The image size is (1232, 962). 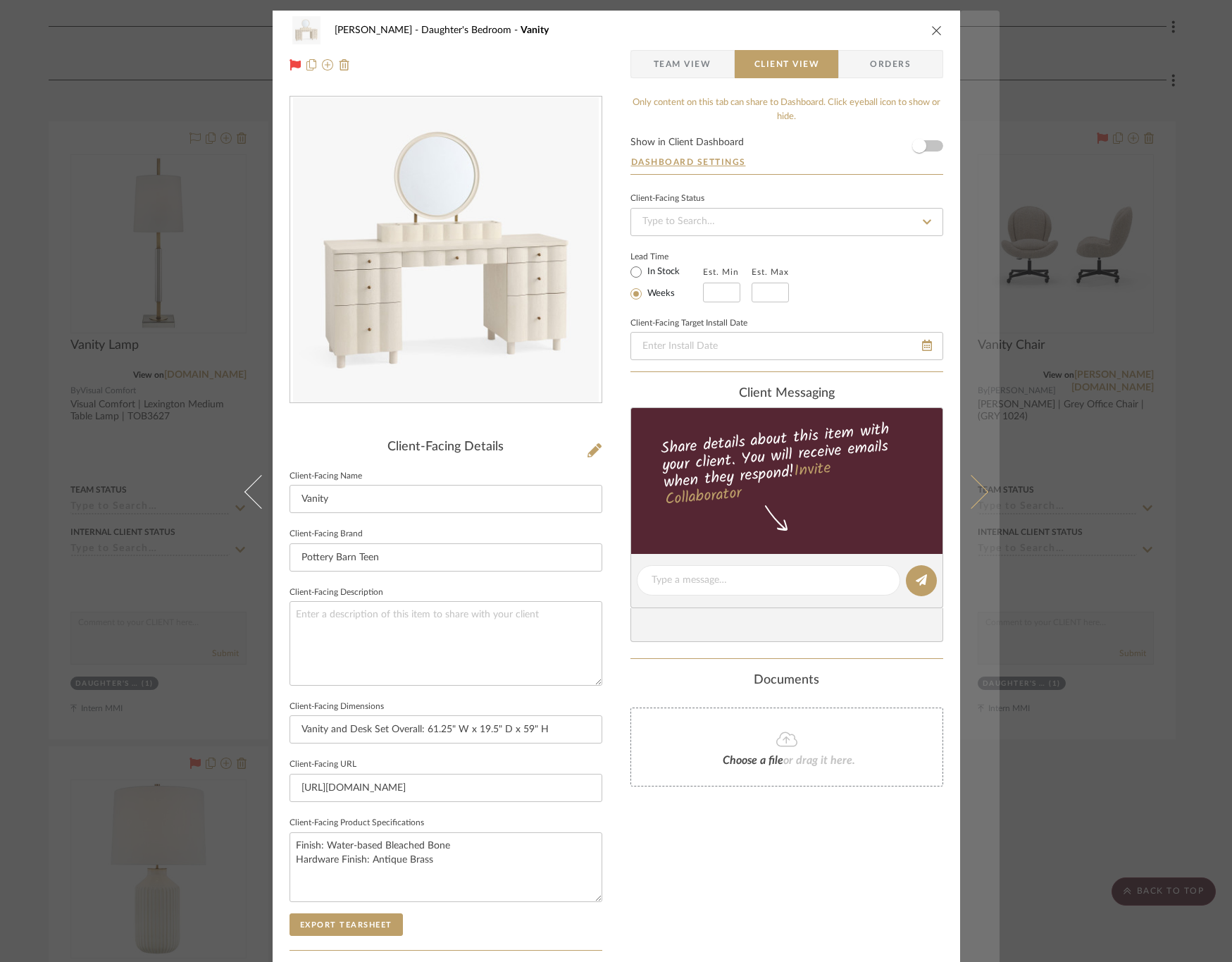 I want to click on label: Lead Time, so click(x=667, y=256).